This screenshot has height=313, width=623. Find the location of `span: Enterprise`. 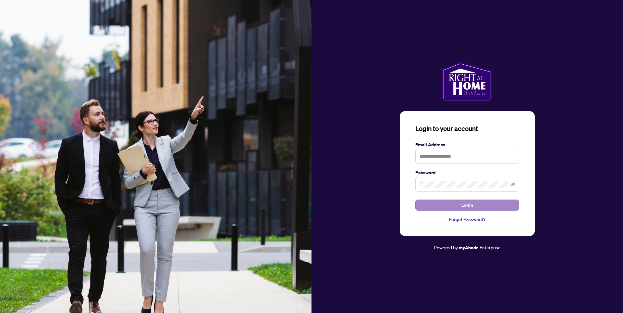

span: Enterprise is located at coordinates (490, 247).